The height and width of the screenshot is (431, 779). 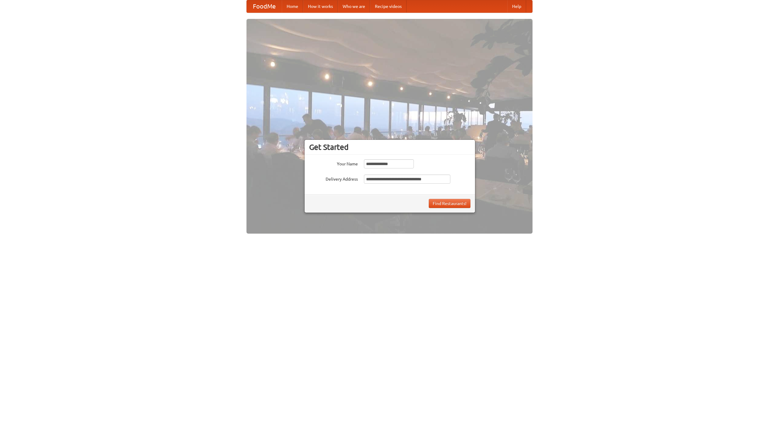 I want to click on h3: Get Started, so click(x=390, y=147).